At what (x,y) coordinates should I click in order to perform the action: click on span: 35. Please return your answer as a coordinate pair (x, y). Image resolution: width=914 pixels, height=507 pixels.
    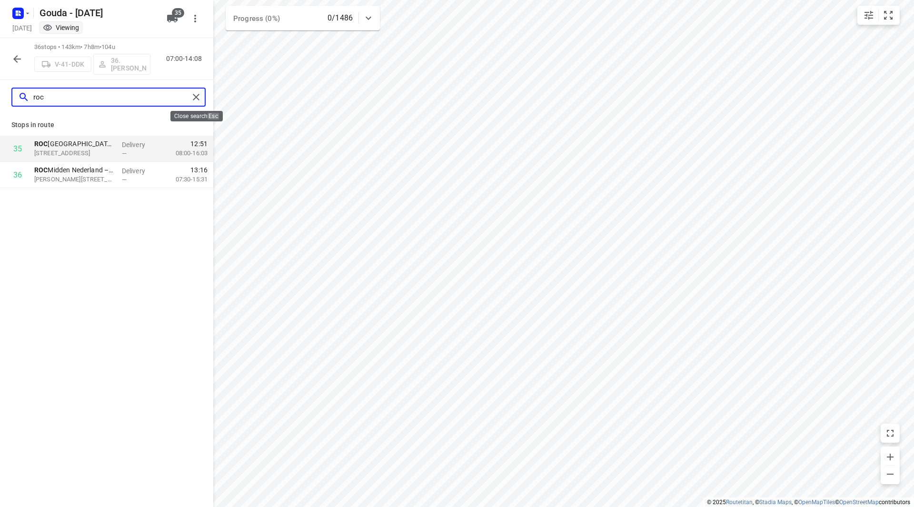
    Looking at the image, I should click on (178, 13).